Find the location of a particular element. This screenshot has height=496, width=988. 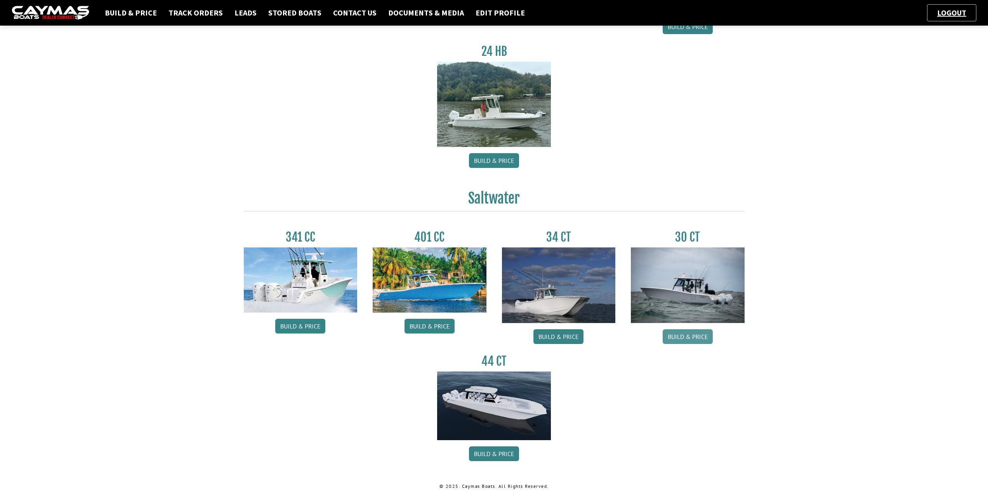

img: 24_HB_thumbnail.jpg is located at coordinates (494, 104).